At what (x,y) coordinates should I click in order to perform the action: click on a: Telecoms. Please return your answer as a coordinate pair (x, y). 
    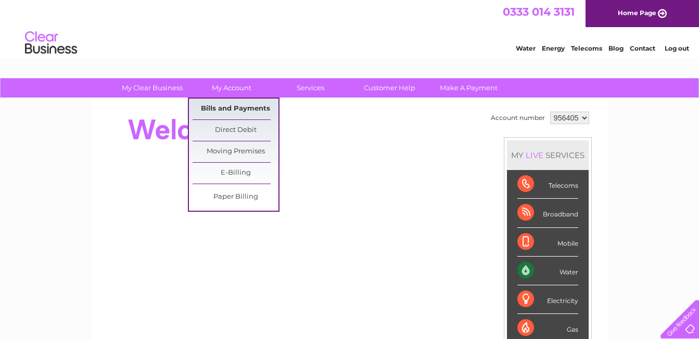
    Looking at the image, I should click on (587, 48).